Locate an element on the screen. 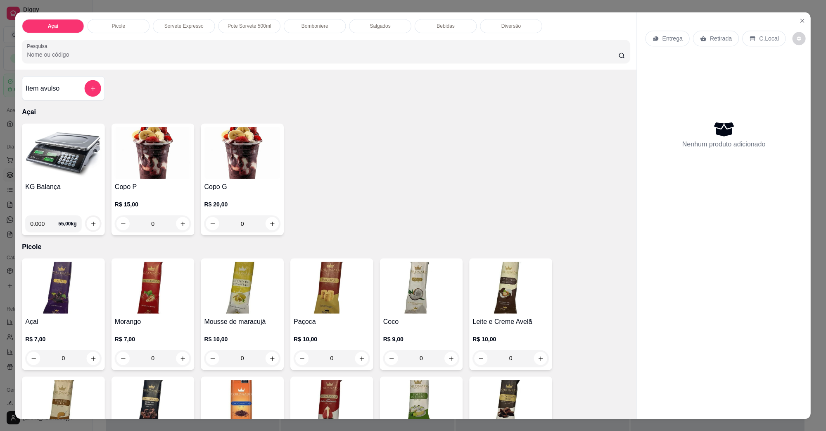 This screenshot has width=826, height=431. input: Pesquisa is located at coordinates (323, 55).